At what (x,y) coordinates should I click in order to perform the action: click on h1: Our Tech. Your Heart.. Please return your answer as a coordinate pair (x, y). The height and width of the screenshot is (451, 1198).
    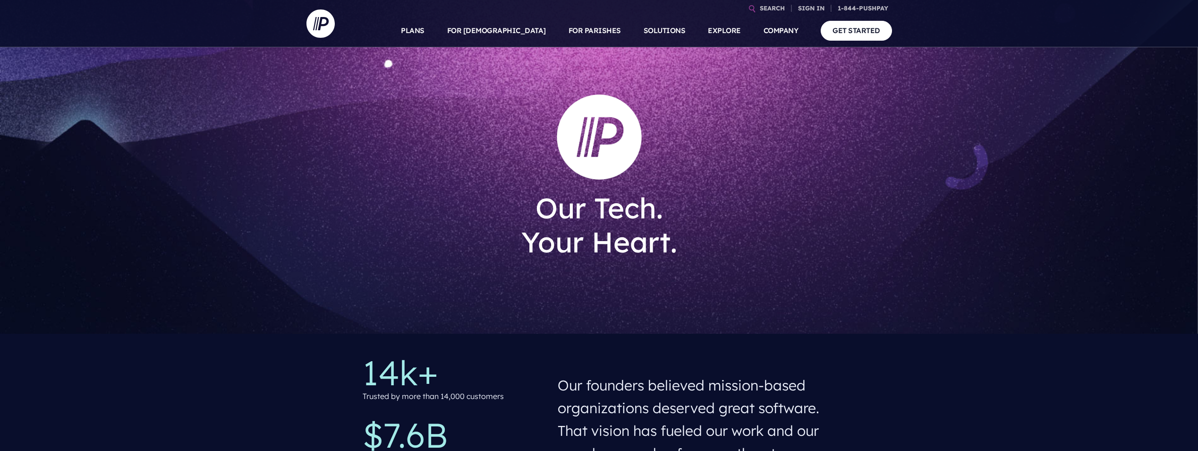
    Looking at the image, I should click on (599, 225).